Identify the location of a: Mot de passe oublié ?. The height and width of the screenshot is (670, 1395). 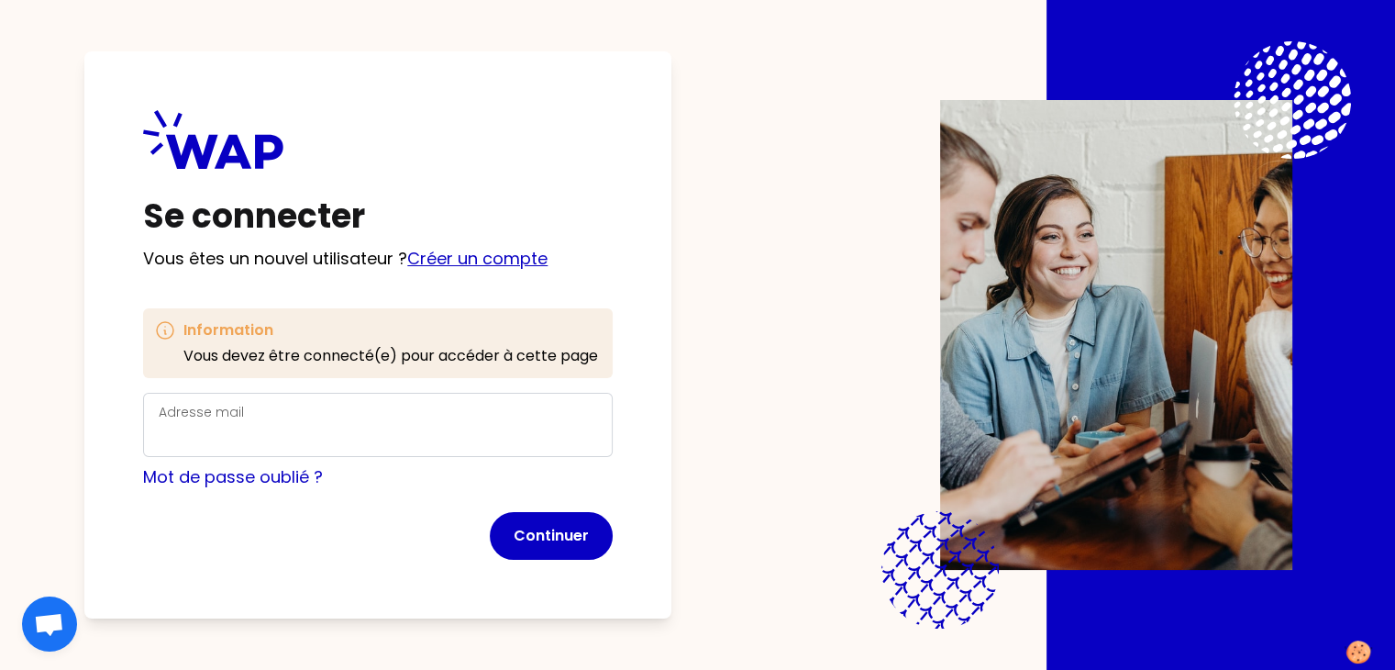
(233, 476).